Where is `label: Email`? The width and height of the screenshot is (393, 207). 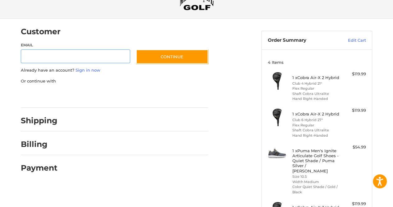 label: Email is located at coordinates (76, 45).